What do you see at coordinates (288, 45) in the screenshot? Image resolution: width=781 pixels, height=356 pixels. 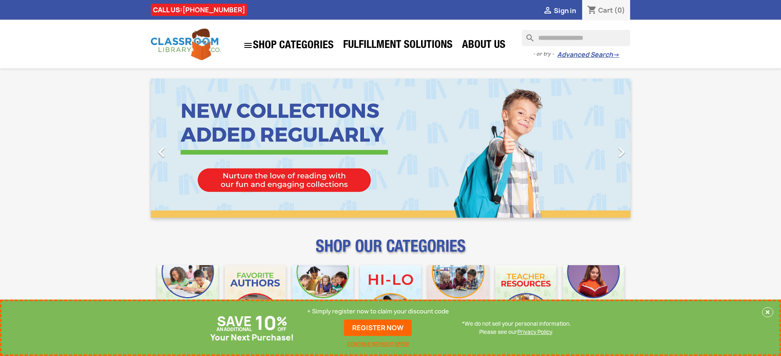 I see `a: SHOP CATEGORIES` at bounding box center [288, 45].